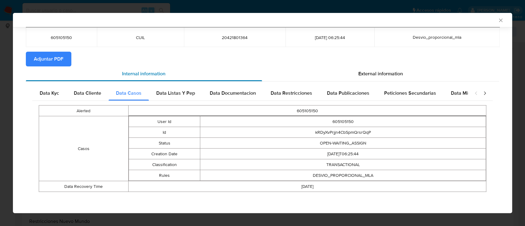  What do you see at coordinates (348, 93) in the screenshot?
I see `span: Data Publicaciones` at bounding box center [348, 93].